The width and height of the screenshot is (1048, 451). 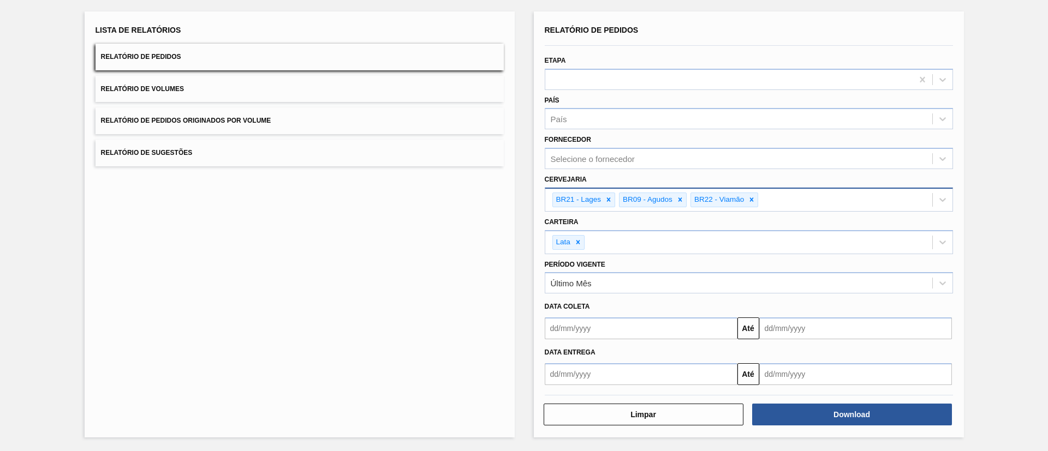 What do you see at coordinates (300, 121) in the screenshot?
I see `button: Relatório de Pedidos Originados por Volume` at bounding box center [300, 121].